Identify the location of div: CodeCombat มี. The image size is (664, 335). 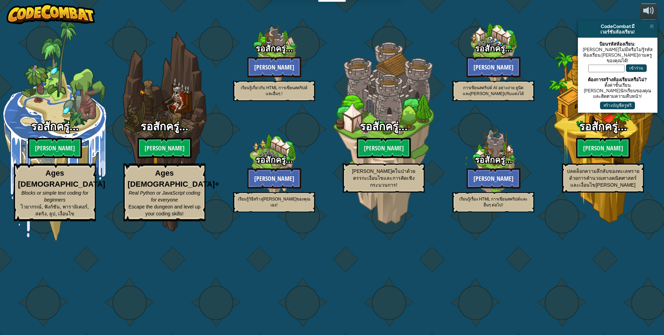
(618, 26).